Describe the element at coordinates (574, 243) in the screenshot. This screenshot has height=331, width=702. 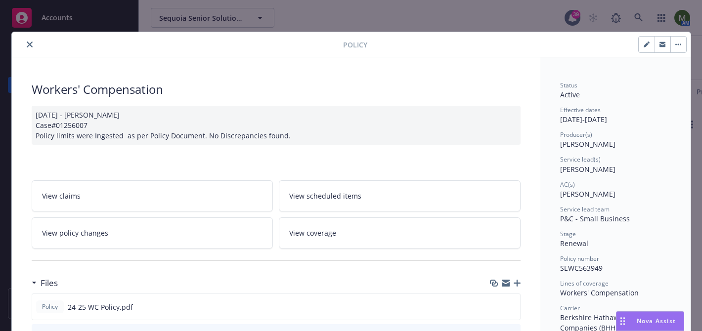
I see `span: Renewal` at that location.